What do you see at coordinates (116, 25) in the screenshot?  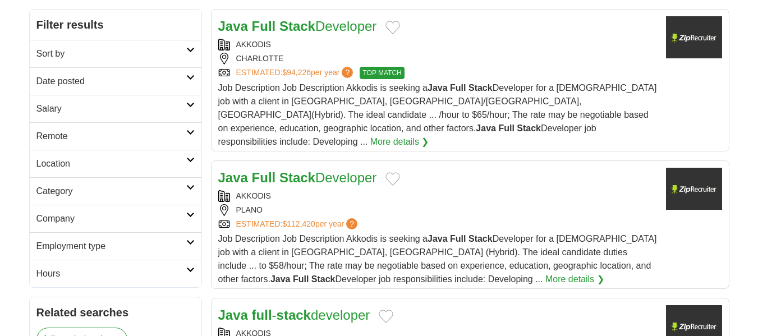 I see `h2: Filter results` at bounding box center [116, 25].